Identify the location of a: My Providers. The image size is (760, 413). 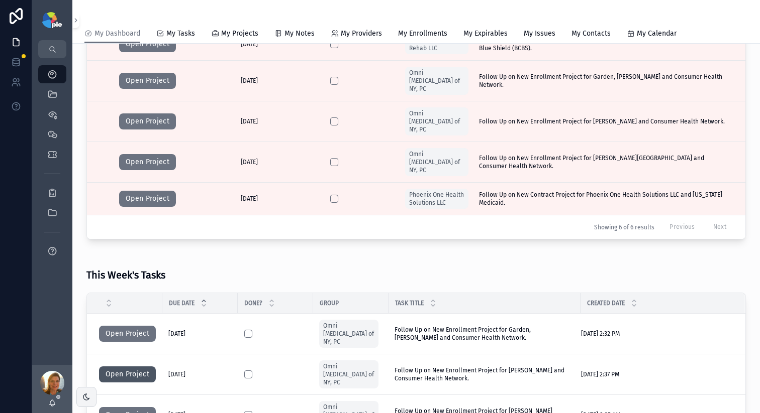
(356, 35).